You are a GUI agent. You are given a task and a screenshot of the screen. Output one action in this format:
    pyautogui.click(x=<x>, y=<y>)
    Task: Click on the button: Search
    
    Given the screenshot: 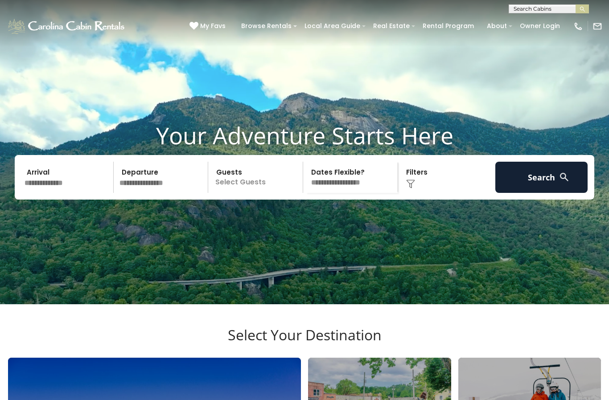 What is the action you would take?
    pyautogui.click(x=541, y=177)
    